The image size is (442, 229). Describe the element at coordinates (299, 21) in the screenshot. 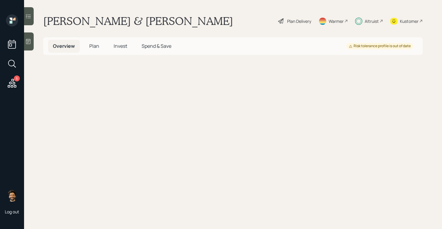

I see `div: Plan Delivery` at that location.